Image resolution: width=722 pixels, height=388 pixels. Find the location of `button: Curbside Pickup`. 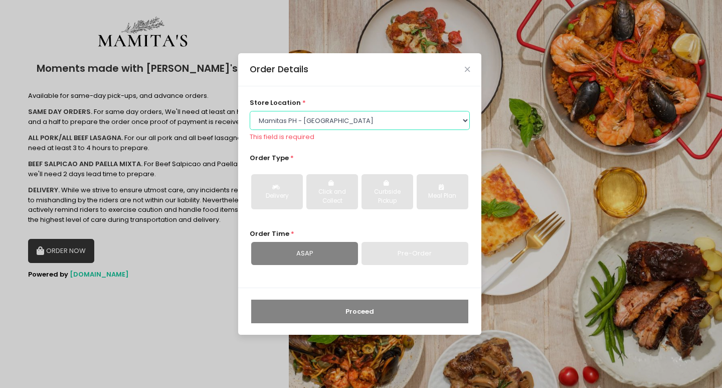

button: Curbside Pickup is located at coordinates (387, 192).